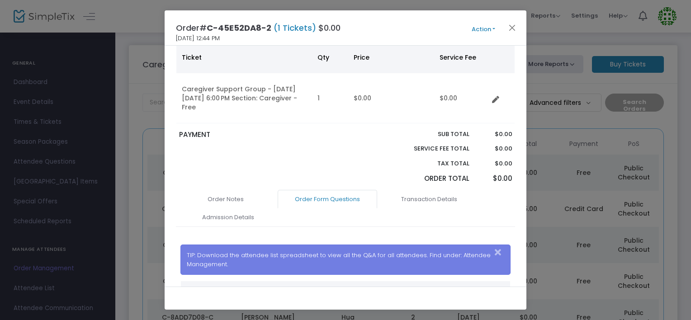  I want to click on th: Service Fee, so click(461, 57).